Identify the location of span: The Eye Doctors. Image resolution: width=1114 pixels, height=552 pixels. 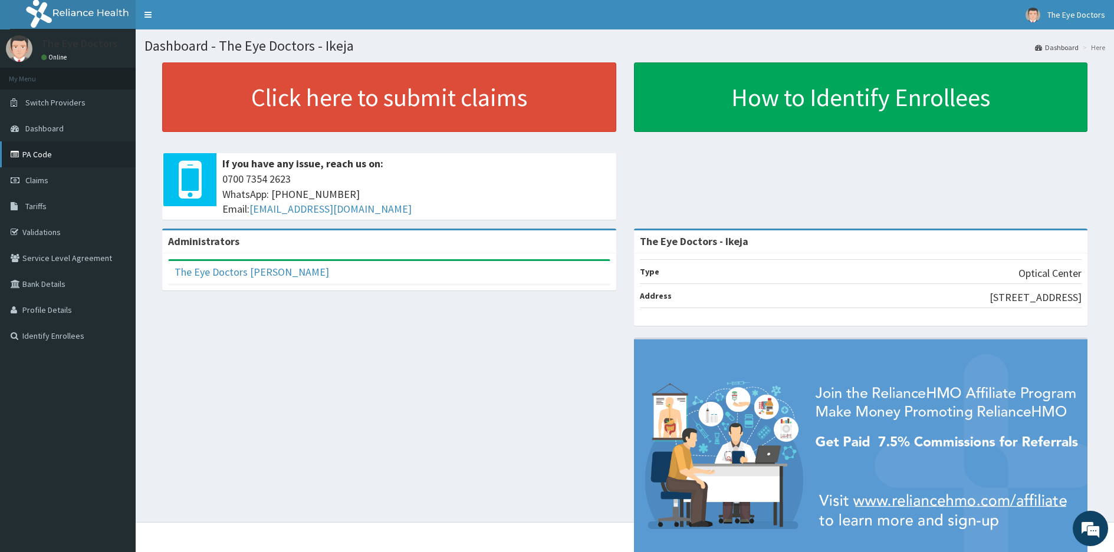
(1076, 15).